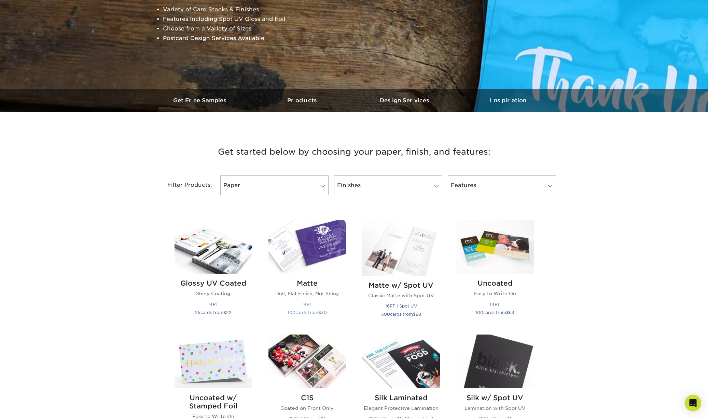 The width and height of the screenshot is (708, 418). What do you see at coordinates (307, 273) in the screenshot?
I see `a: Matte Postcards Matte Dull, Flat Finish, Not Shiny 14PT 100cards from$30` at bounding box center [307, 273].